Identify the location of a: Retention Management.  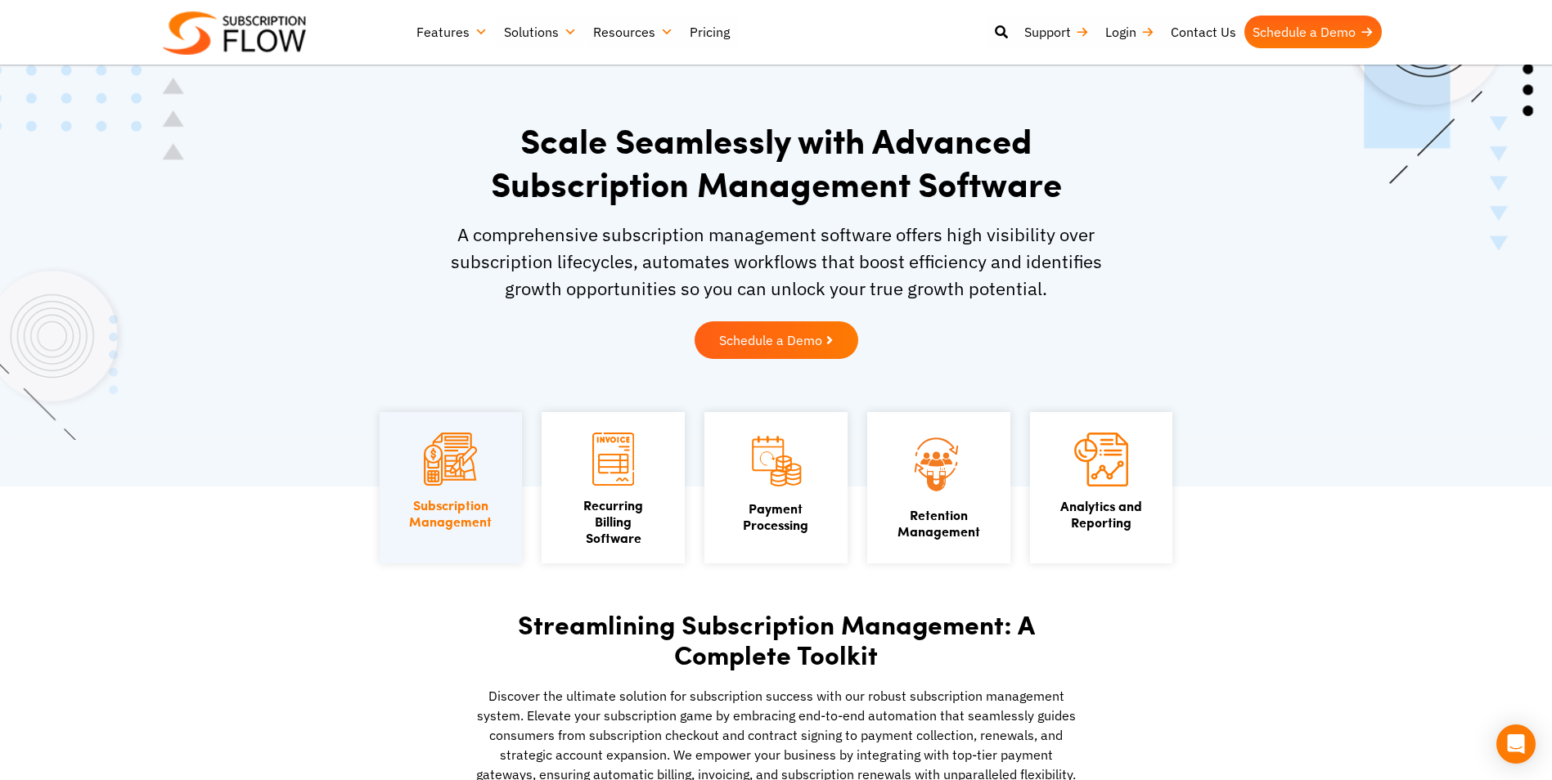
(938, 523).